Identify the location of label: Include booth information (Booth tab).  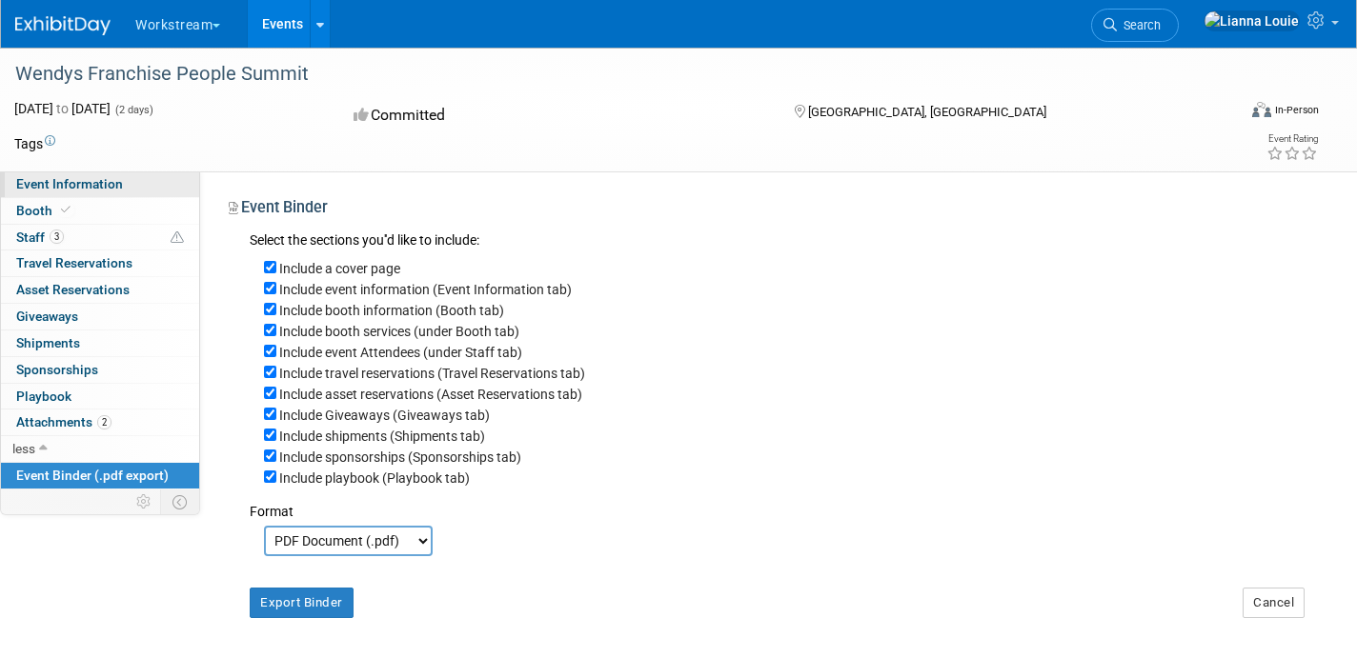
(392, 311).